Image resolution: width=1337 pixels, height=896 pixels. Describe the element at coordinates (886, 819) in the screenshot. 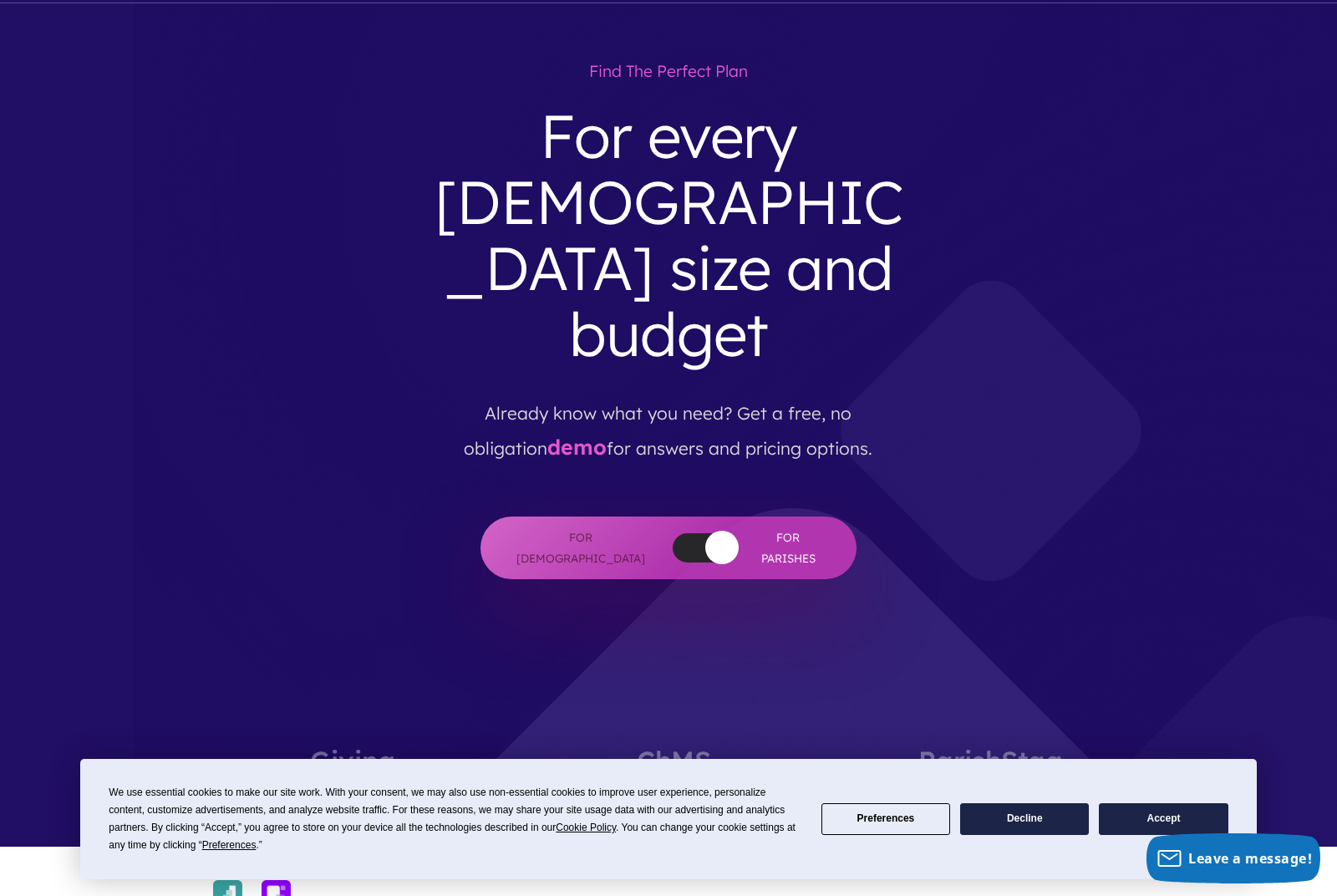

I see `button: Preferences` at that location.